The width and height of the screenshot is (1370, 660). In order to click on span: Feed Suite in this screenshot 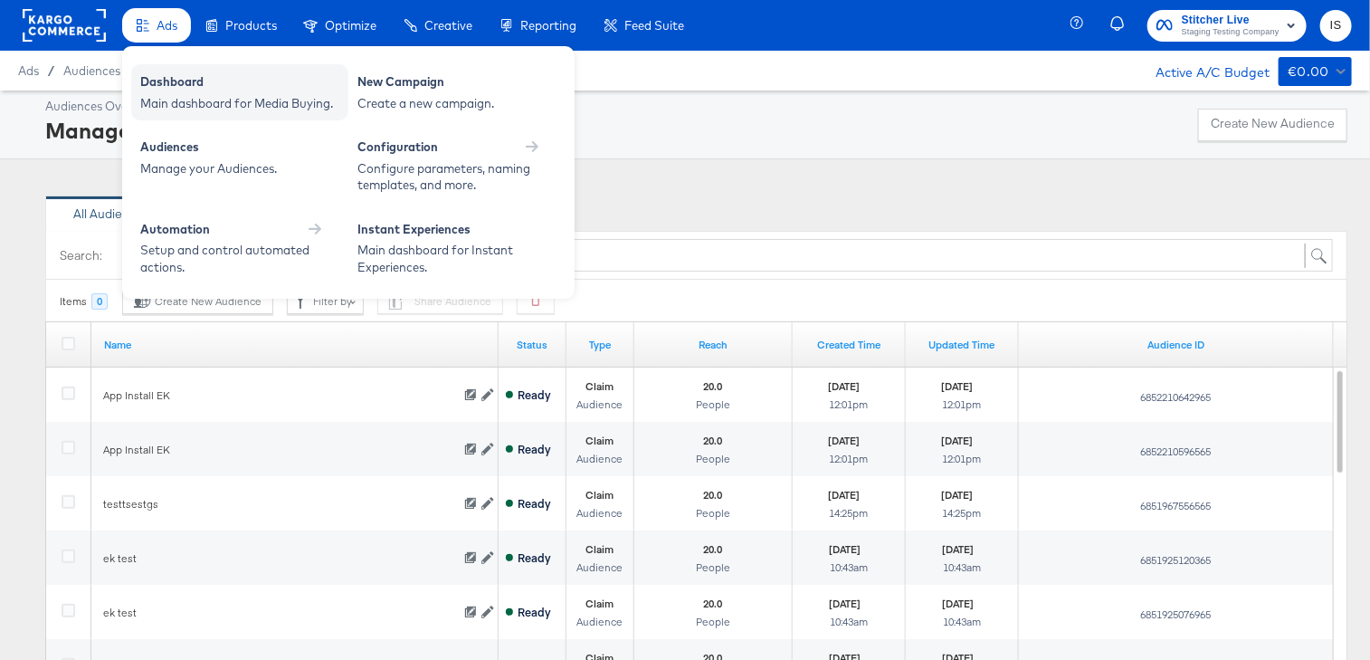, I will do `click(654, 25)`.